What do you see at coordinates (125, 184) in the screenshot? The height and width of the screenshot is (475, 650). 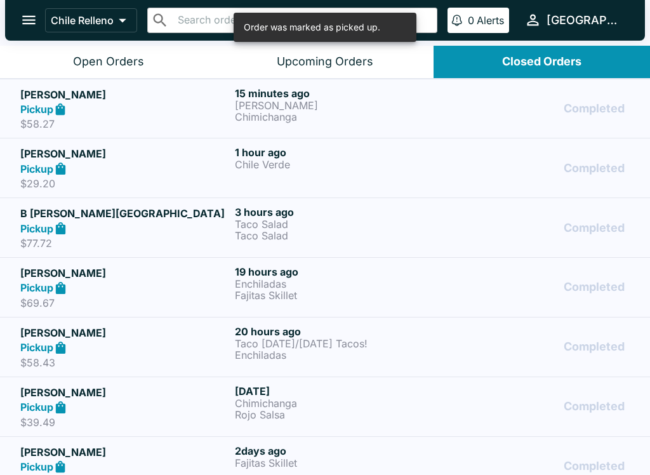 I see `p: $29.20` at bounding box center [125, 184].